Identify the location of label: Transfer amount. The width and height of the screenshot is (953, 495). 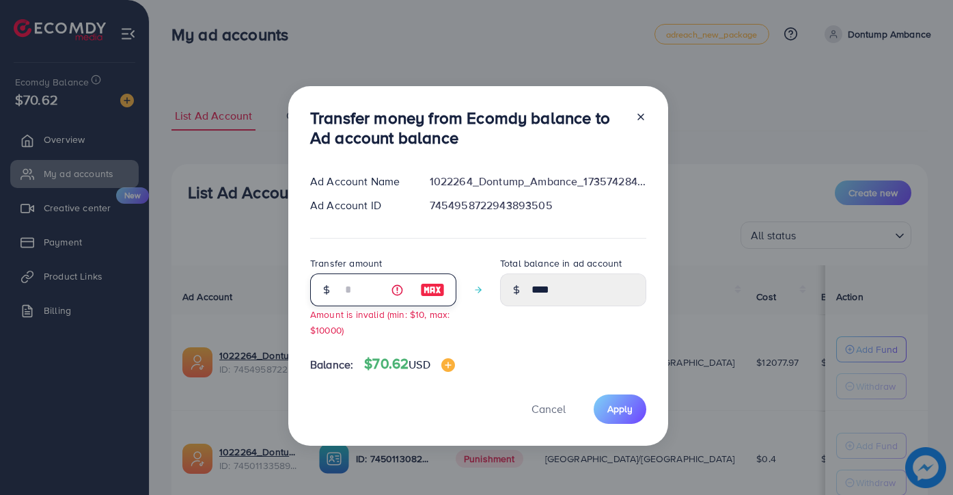
(346, 263).